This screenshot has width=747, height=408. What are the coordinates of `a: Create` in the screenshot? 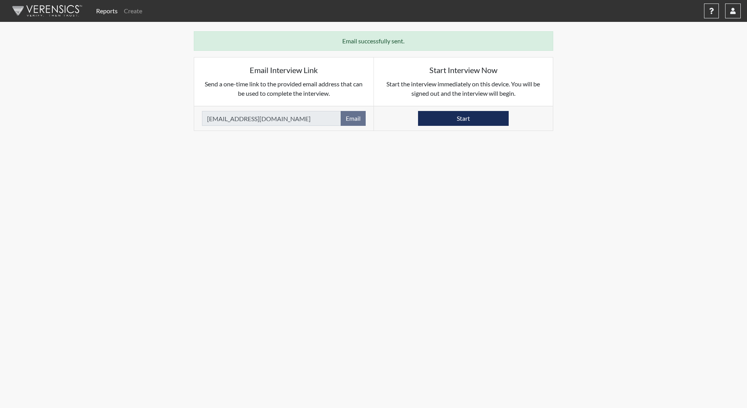 It's located at (133, 11).